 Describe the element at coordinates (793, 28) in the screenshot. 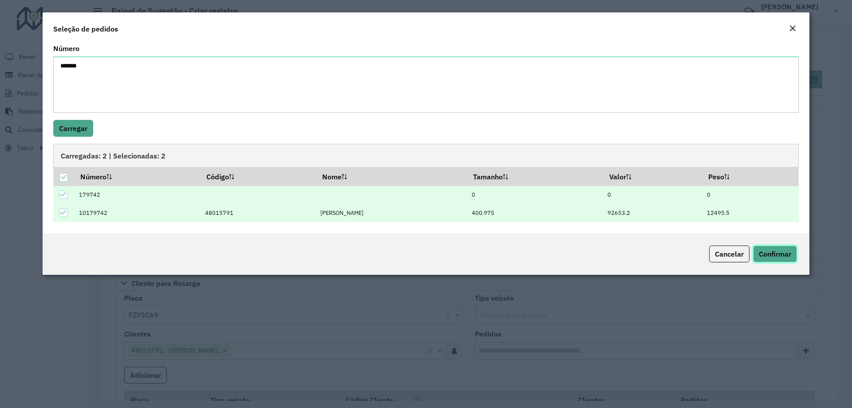

I see `em: Fechar` at that location.